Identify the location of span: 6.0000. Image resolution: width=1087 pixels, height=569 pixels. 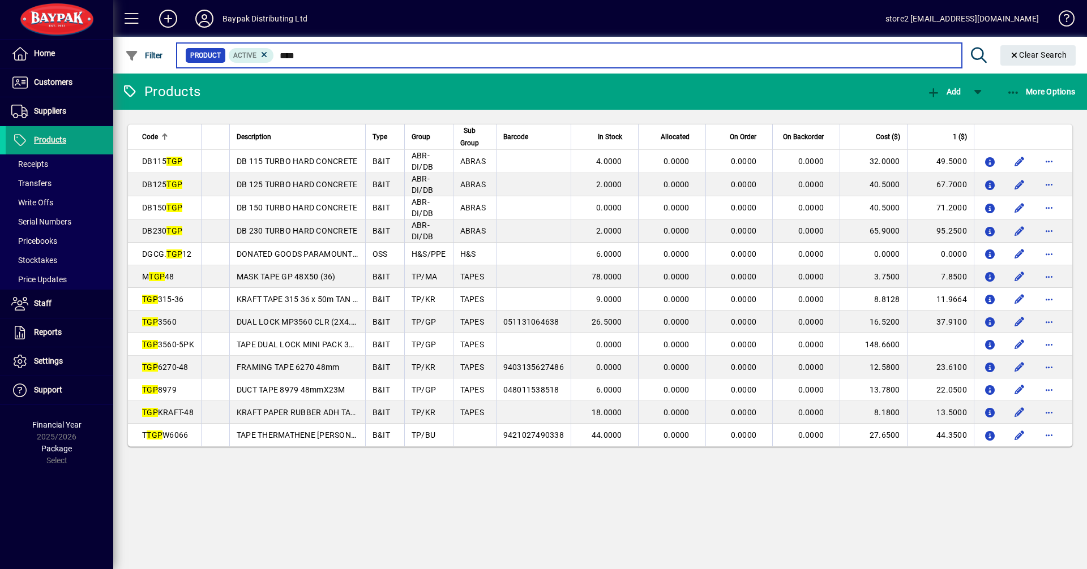
(609, 390).